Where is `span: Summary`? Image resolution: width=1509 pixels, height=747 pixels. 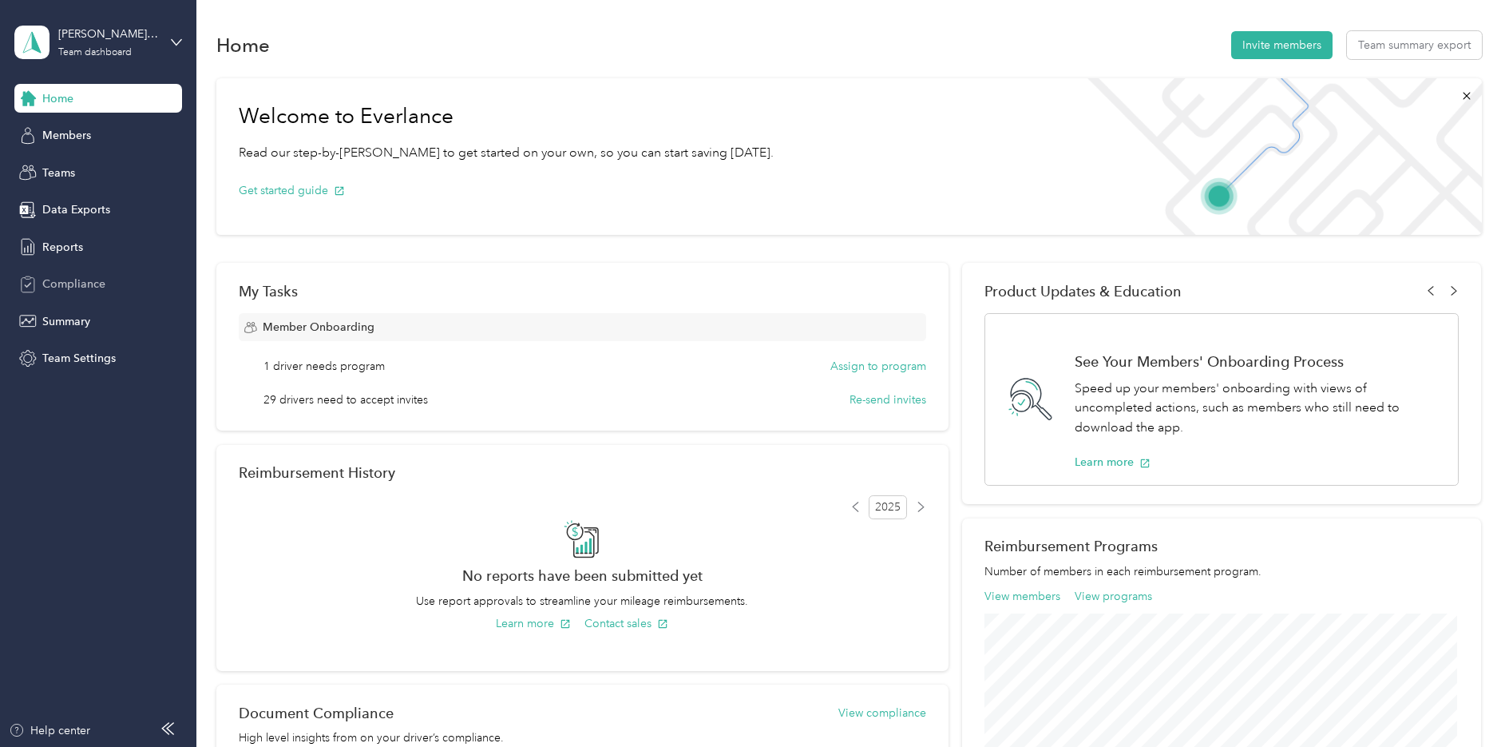
span: Summary is located at coordinates (66, 321).